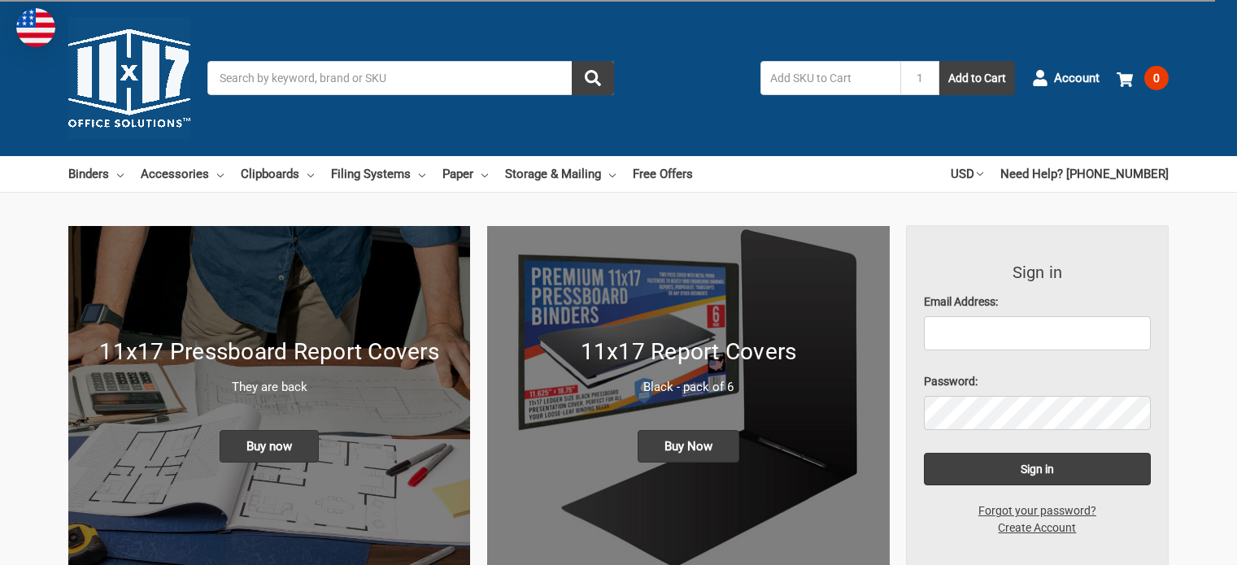 Image resolution: width=1237 pixels, height=565 pixels. What do you see at coordinates (1038, 272) in the screenshot?
I see `h3: Sign in` at bounding box center [1038, 272].